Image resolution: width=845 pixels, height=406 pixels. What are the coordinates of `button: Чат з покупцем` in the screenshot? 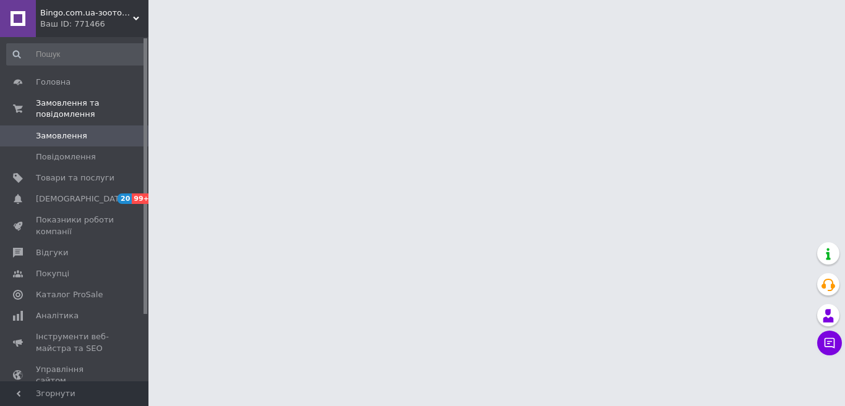 It's located at (829, 343).